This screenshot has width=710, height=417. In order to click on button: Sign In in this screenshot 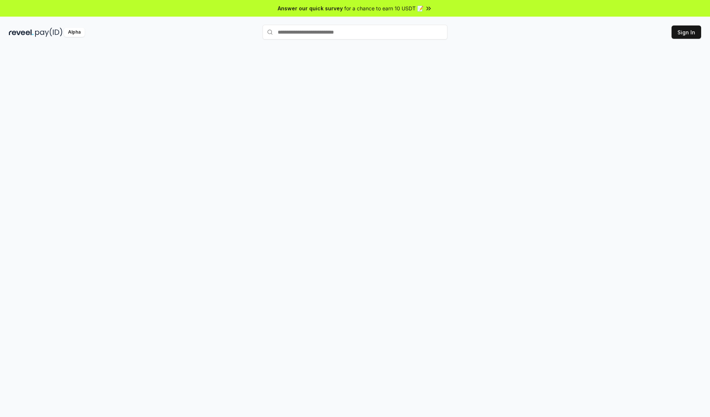, I will do `click(686, 32)`.